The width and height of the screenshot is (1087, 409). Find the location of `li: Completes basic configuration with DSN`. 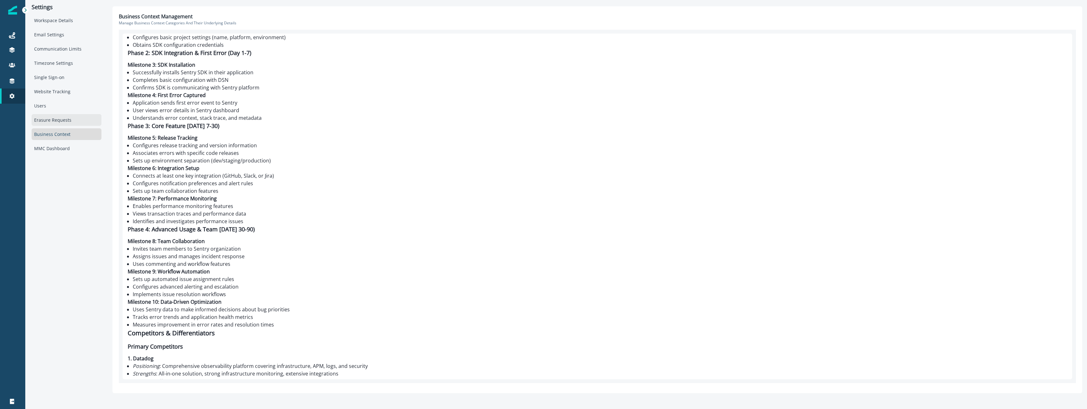

li: Completes basic configuration with DSN is located at coordinates (600, 80).